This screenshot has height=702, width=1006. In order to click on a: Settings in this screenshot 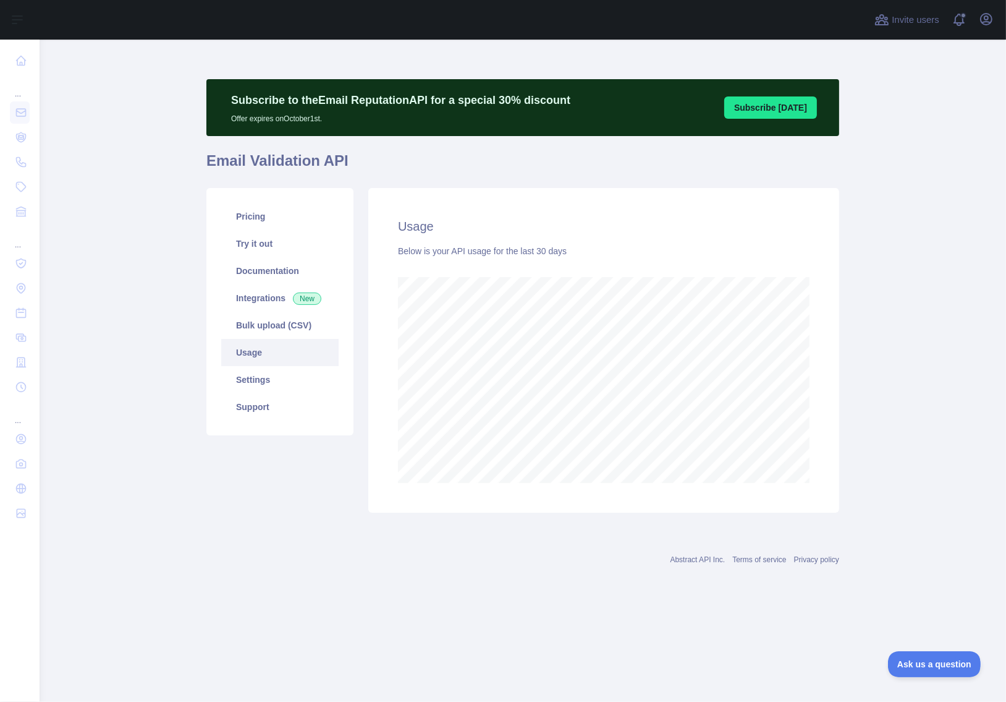, I will do `click(280, 380)`.